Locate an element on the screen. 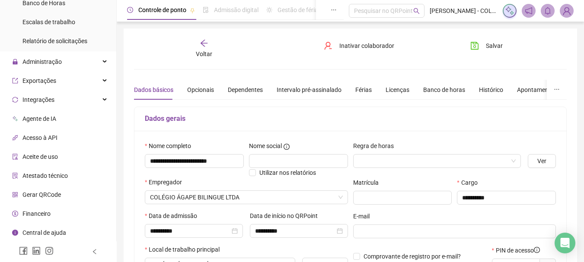 The height and width of the screenshot is (262, 584). span: facebook is located at coordinates (23, 251).